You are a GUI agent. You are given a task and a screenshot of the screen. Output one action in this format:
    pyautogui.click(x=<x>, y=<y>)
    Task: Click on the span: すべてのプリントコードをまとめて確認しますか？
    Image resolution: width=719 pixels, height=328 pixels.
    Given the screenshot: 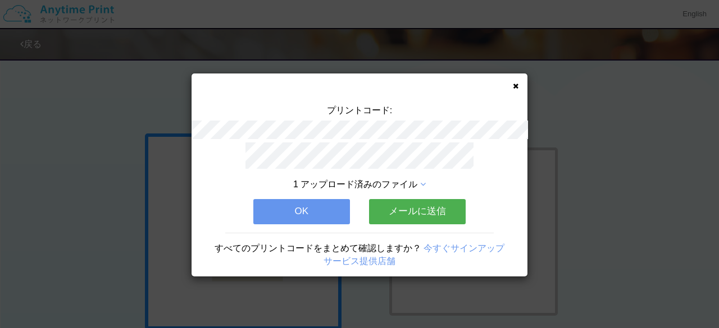 What is the action you would take?
    pyautogui.click(x=318, y=248)
    